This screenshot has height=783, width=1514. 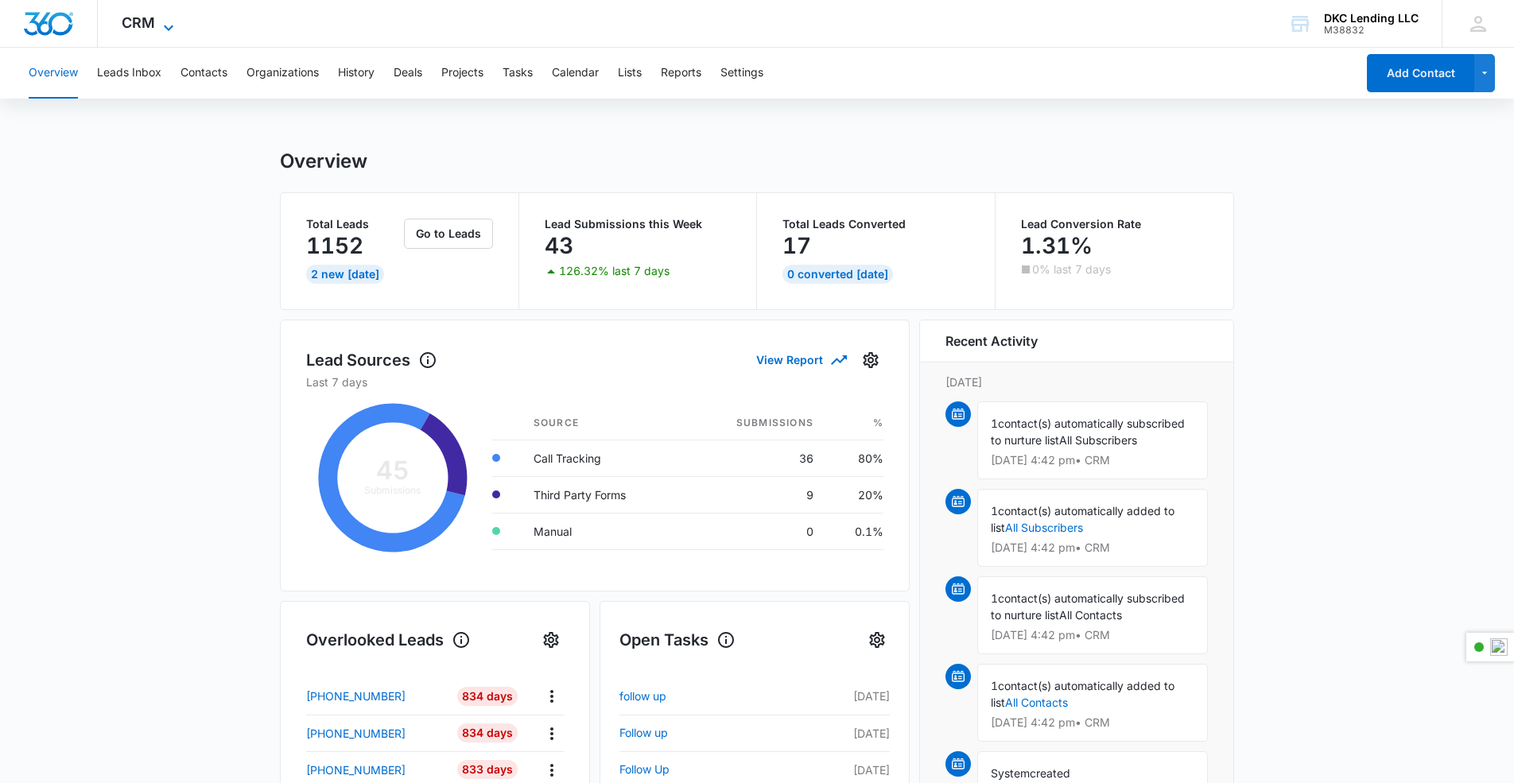 I want to click on p: Lead Submissions this Week, so click(x=638, y=224).